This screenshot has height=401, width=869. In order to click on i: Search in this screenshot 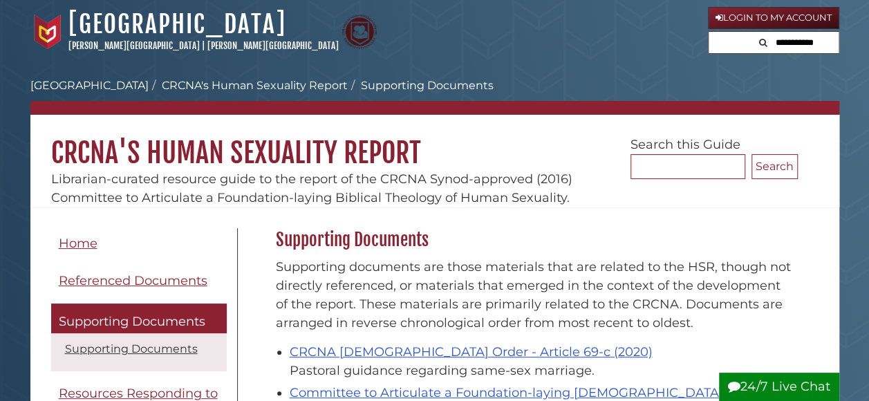, I will do `click(763, 42)`.